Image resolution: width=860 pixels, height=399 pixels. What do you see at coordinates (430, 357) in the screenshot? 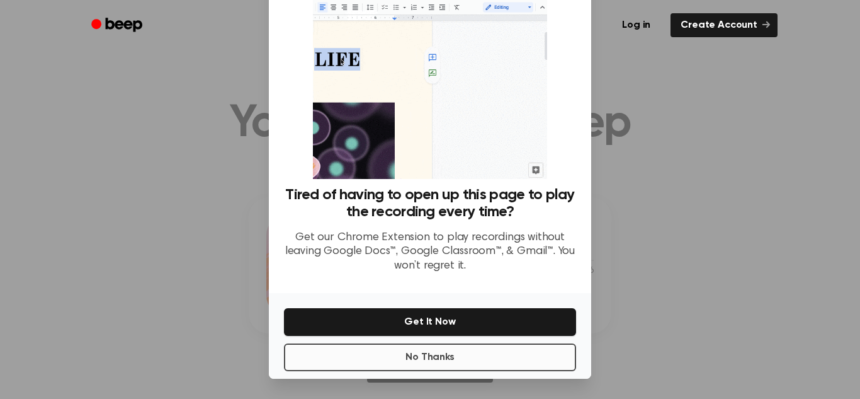
I see `button: No Thanks` at bounding box center [430, 357].